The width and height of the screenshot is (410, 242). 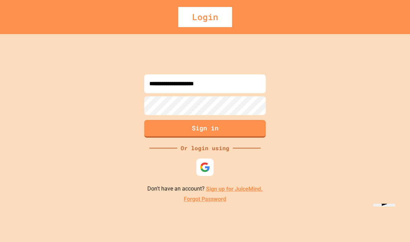 What do you see at coordinates (205, 189) in the screenshot?
I see `p: Don't have an account?` at bounding box center [205, 189].